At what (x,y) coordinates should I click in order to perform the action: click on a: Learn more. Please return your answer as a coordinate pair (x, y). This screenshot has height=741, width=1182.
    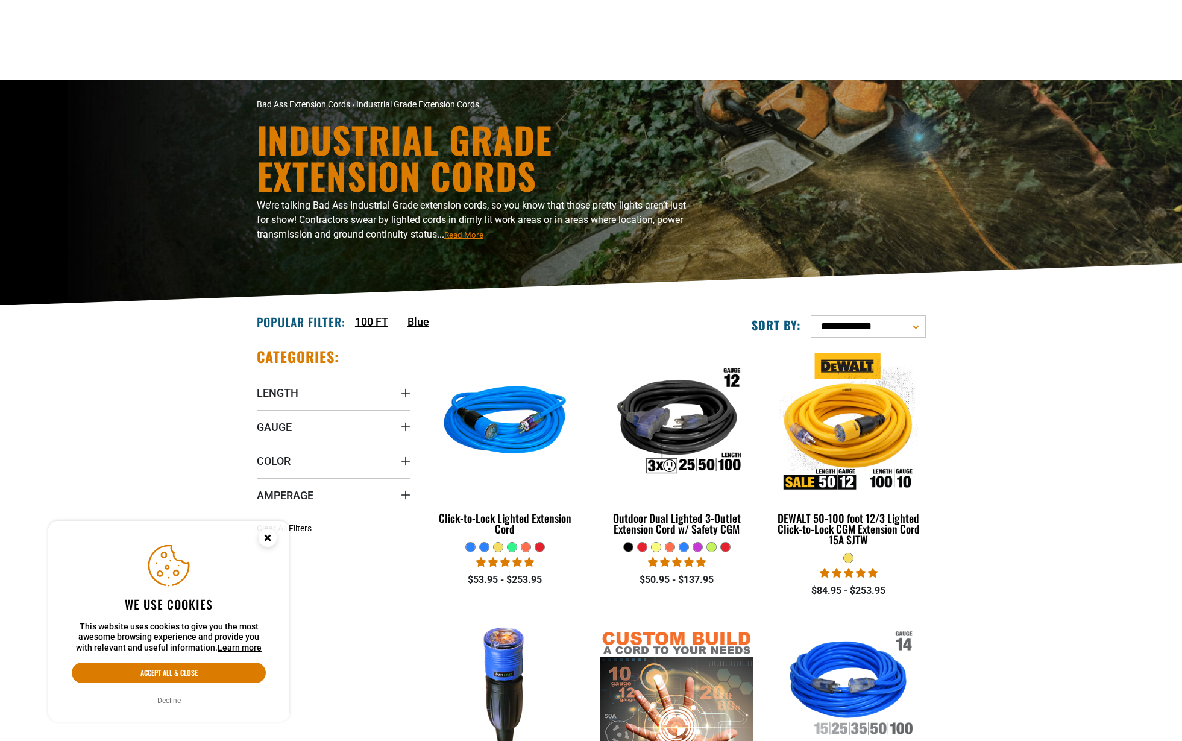
    Looking at the image, I should click on (239, 647).